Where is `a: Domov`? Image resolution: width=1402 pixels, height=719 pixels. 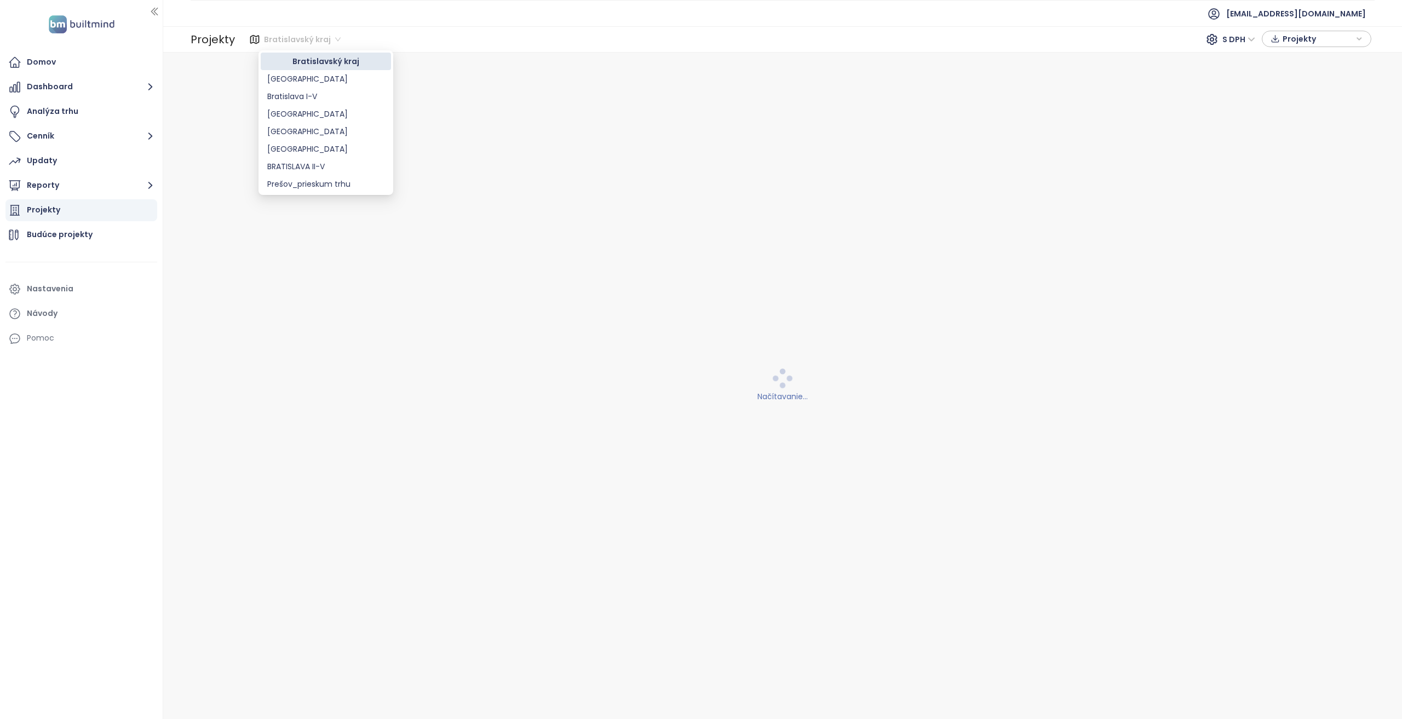 a: Domov is located at coordinates (81, 62).